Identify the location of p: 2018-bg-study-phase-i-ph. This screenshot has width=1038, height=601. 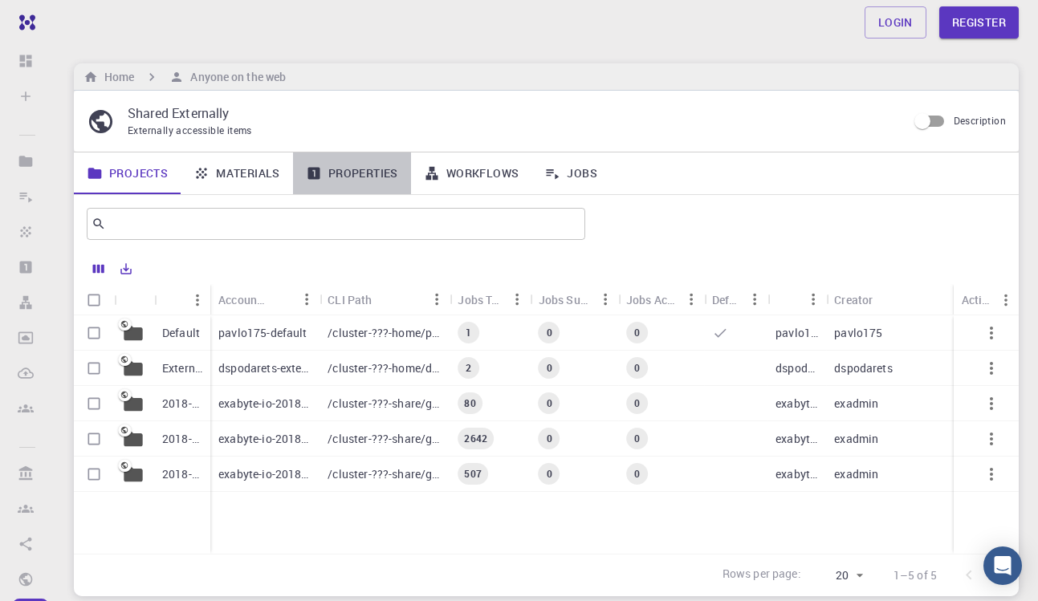
(182, 404).